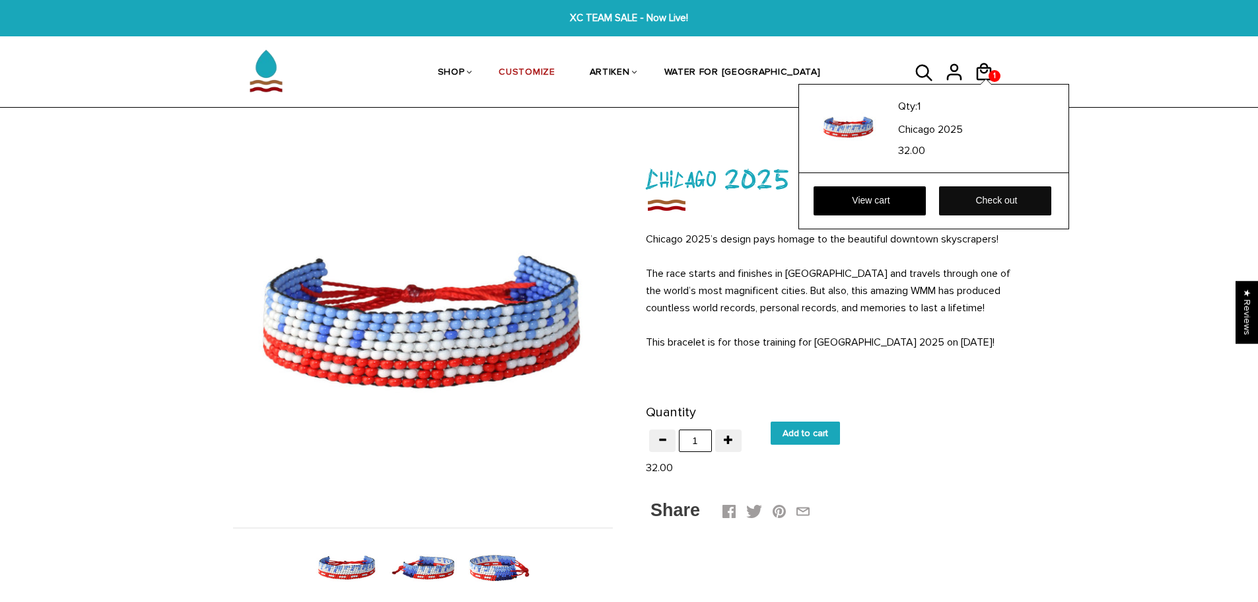  Describe the element at coordinates (995, 201) in the screenshot. I see `a: Check out` at that location.